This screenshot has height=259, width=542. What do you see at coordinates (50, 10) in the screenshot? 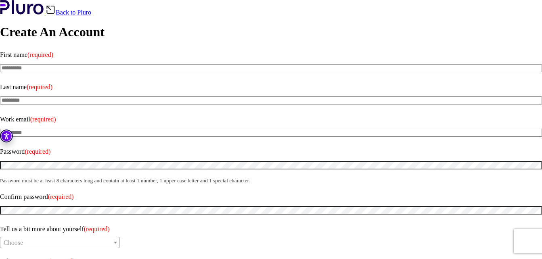
I see `img: Back icon` at bounding box center [50, 10].